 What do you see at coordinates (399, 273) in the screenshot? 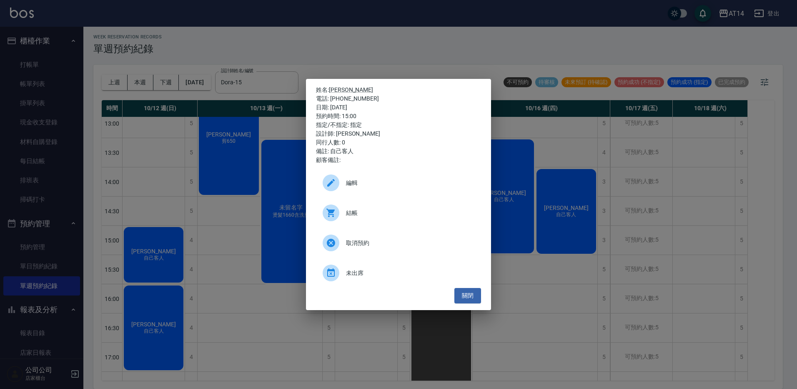
I see `div: 未出席` at bounding box center [399, 273].